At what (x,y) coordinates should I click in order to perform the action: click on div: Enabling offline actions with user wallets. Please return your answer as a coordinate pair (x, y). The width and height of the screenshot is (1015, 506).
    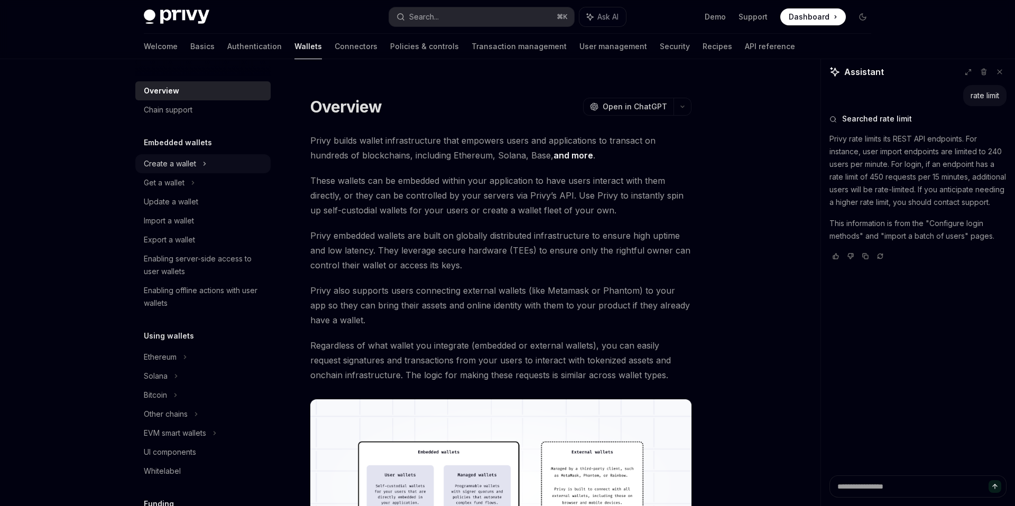
    Looking at the image, I should click on (204, 297).